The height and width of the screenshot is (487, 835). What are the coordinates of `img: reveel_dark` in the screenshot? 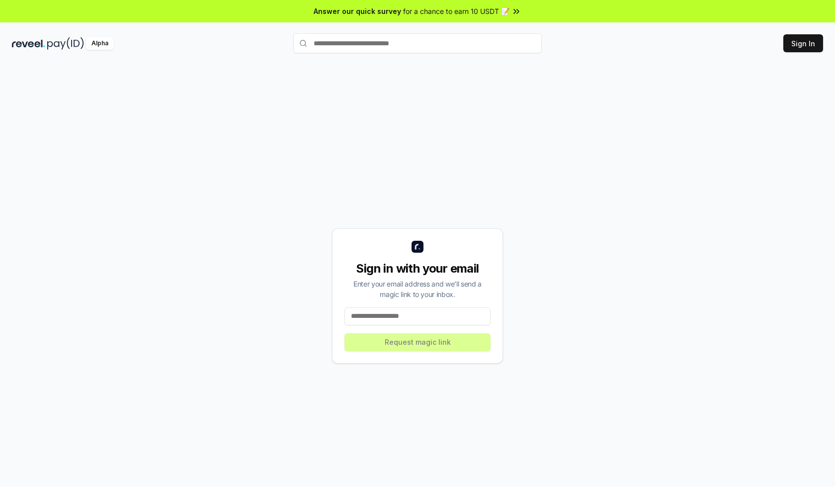 It's located at (28, 43).